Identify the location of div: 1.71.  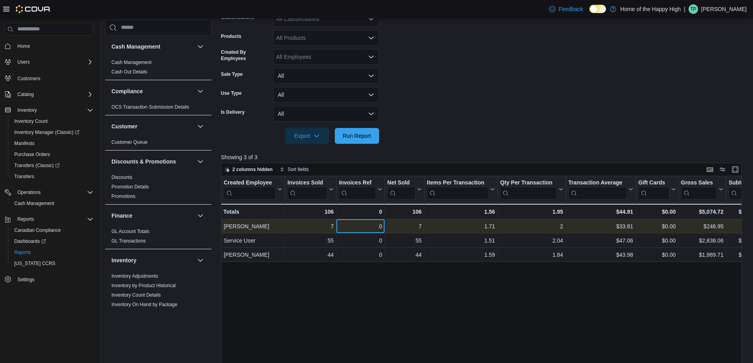
(461, 227).